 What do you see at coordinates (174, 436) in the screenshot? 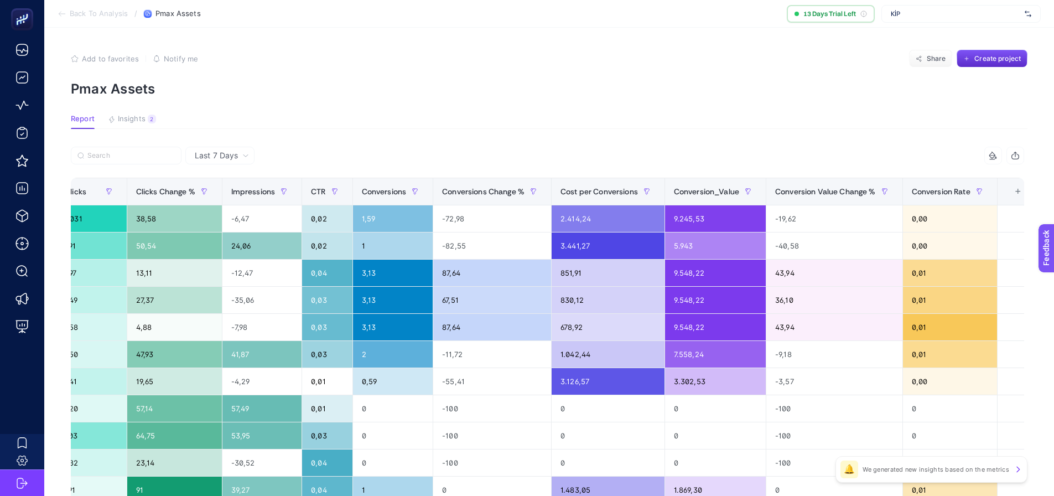
I see `div: 64,75` at bounding box center [174, 436].